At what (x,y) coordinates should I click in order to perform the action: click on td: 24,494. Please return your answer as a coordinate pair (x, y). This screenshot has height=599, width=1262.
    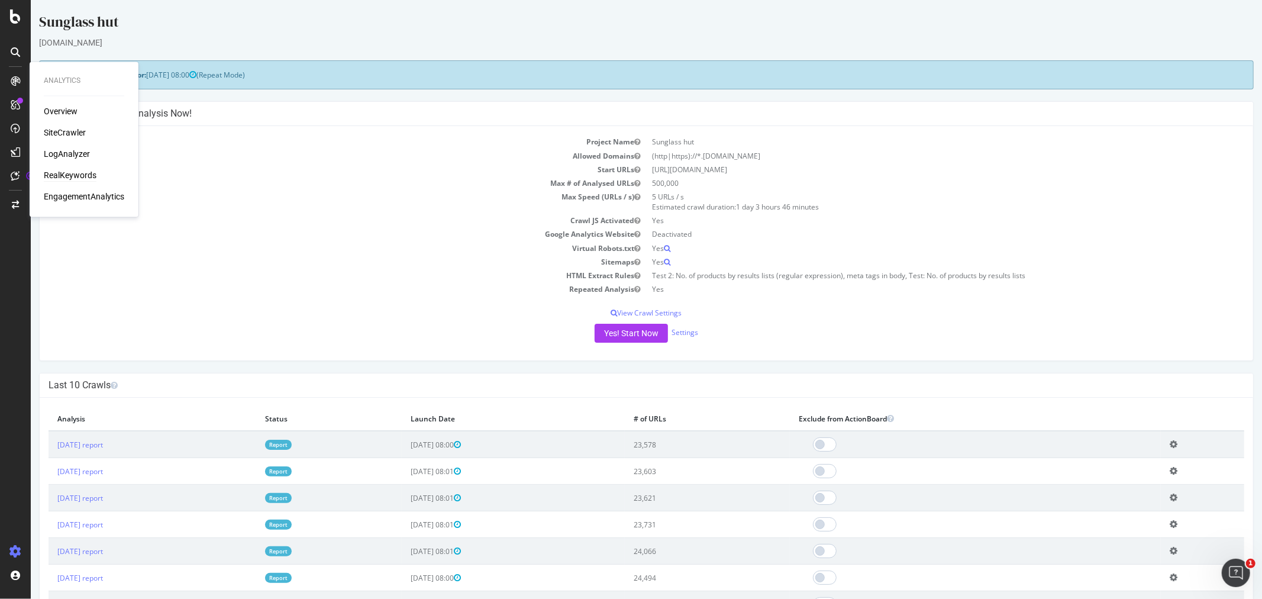
    Looking at the image, I should click on (676, 577).